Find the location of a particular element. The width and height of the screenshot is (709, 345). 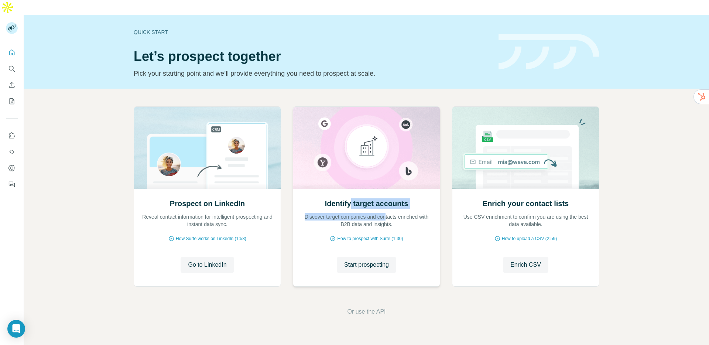

button: Dashboard is located at coordinates (12, 168).